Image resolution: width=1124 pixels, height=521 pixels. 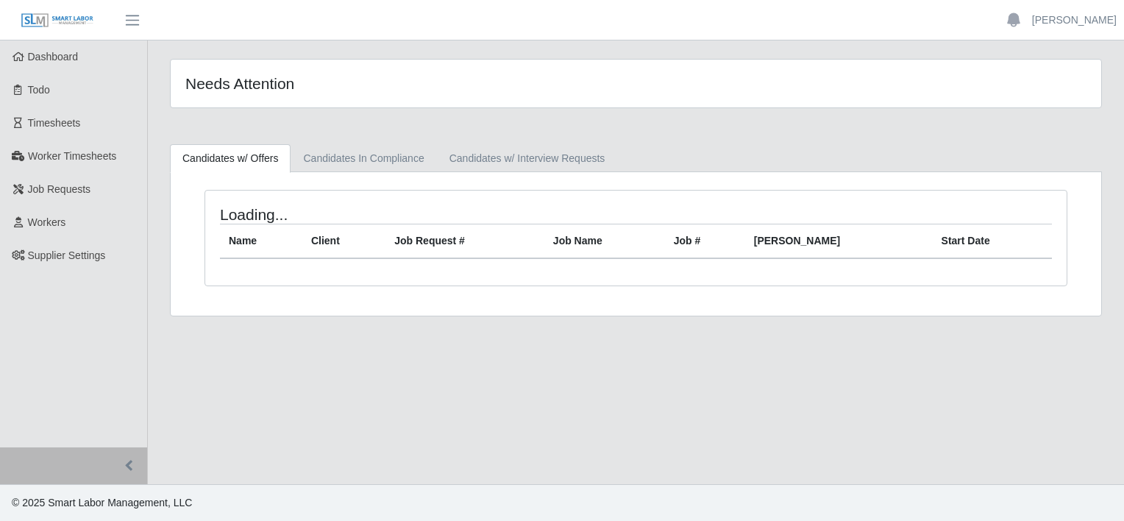 What do you see at coordinates (465, 241) in the screenshot?
I see `th: Job Request #` at bounding box center [465, 241].